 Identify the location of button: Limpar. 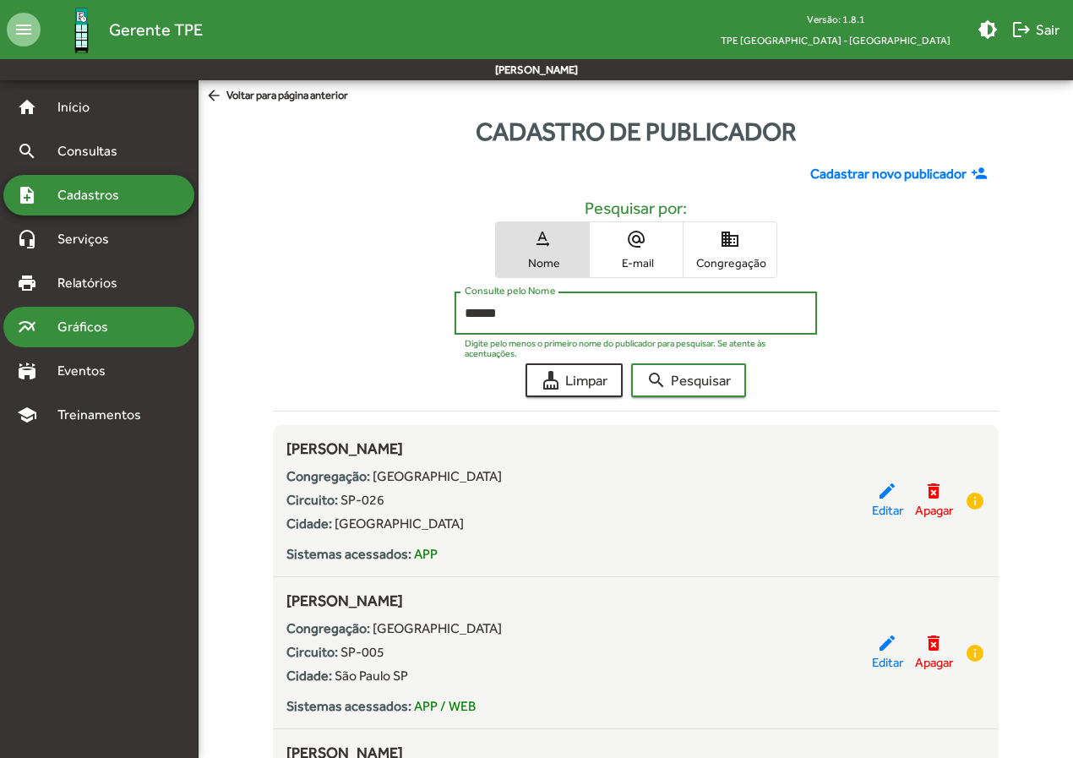
(574, 380).